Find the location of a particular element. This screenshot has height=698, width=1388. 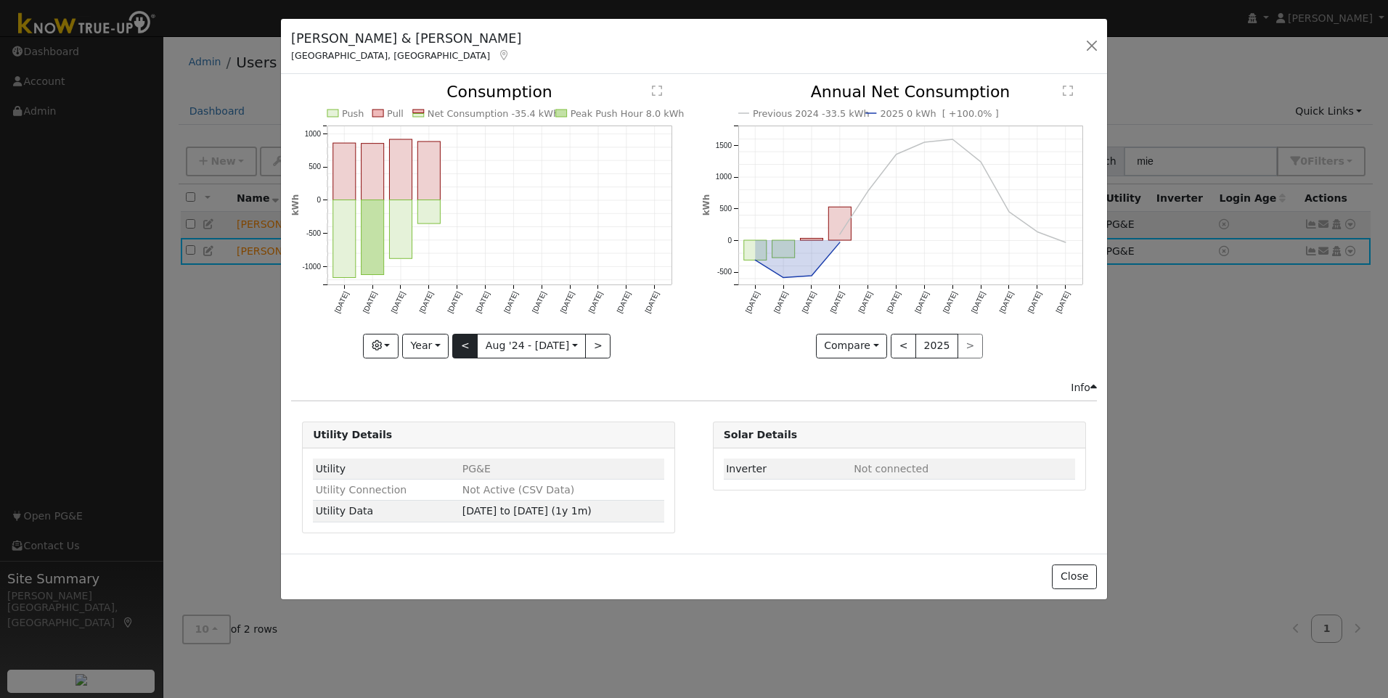

div: Info is located at coordinates (1084, 388).